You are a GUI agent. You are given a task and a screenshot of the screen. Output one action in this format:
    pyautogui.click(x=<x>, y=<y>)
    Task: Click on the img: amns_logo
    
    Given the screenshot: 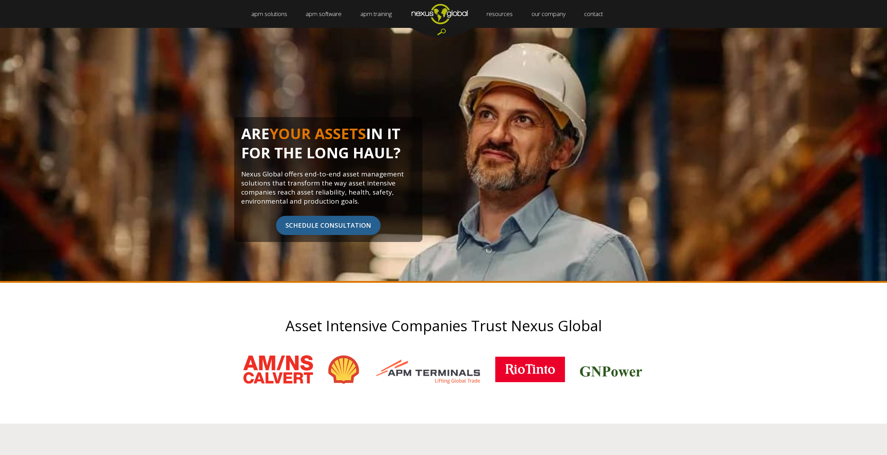 What is the action you would take?
    pyautogui.click(x=278, y=369)
    